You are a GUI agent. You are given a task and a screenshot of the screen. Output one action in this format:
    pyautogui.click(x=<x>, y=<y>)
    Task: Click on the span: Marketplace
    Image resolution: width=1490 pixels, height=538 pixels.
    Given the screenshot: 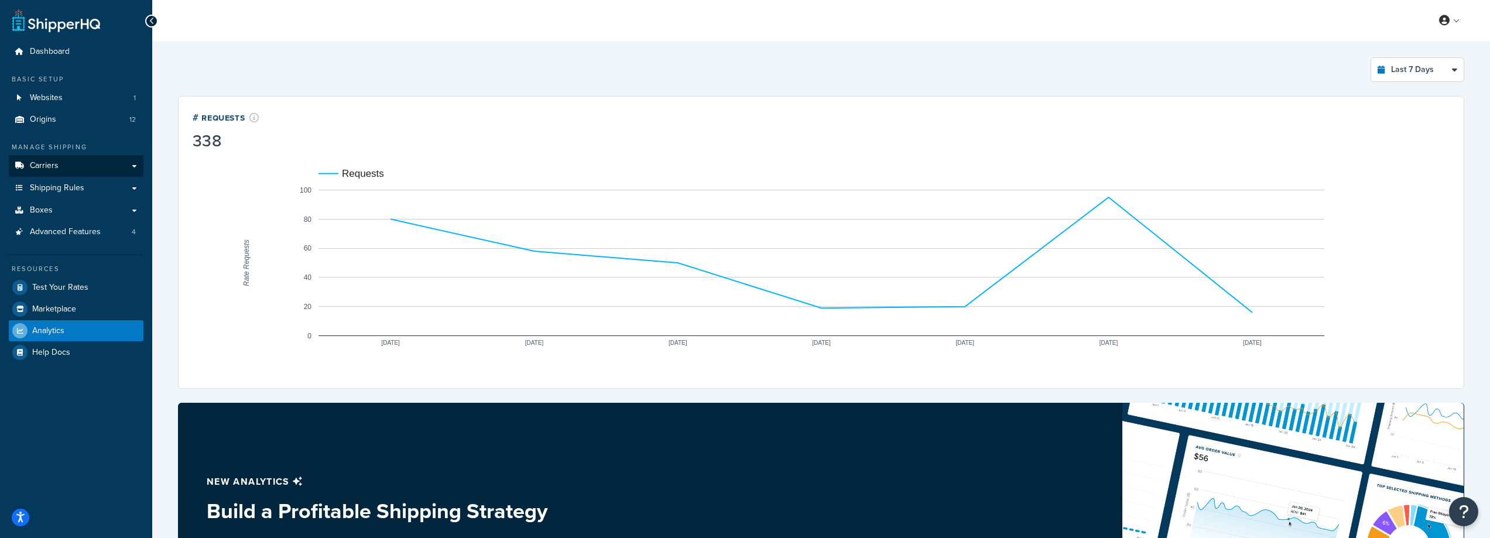 What is the action you would take?
    pyautogui.click(x=54, y=309)
    